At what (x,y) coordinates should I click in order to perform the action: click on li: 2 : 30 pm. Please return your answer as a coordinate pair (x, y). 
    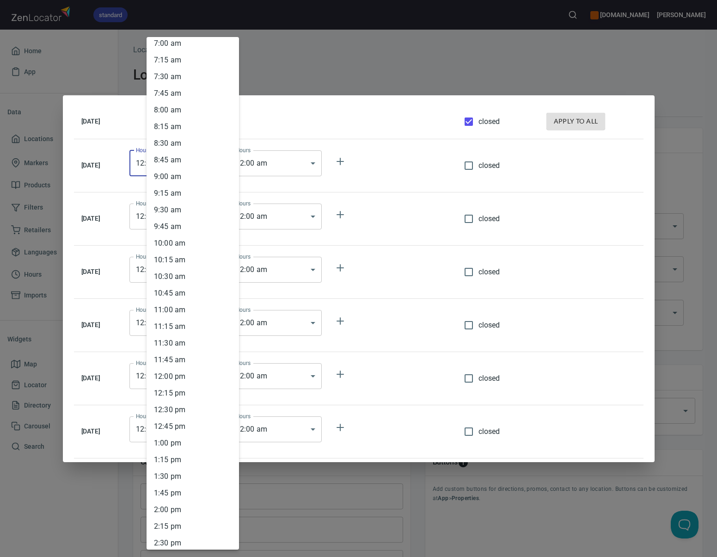
    Looking at the image, I should click on (193, 543).